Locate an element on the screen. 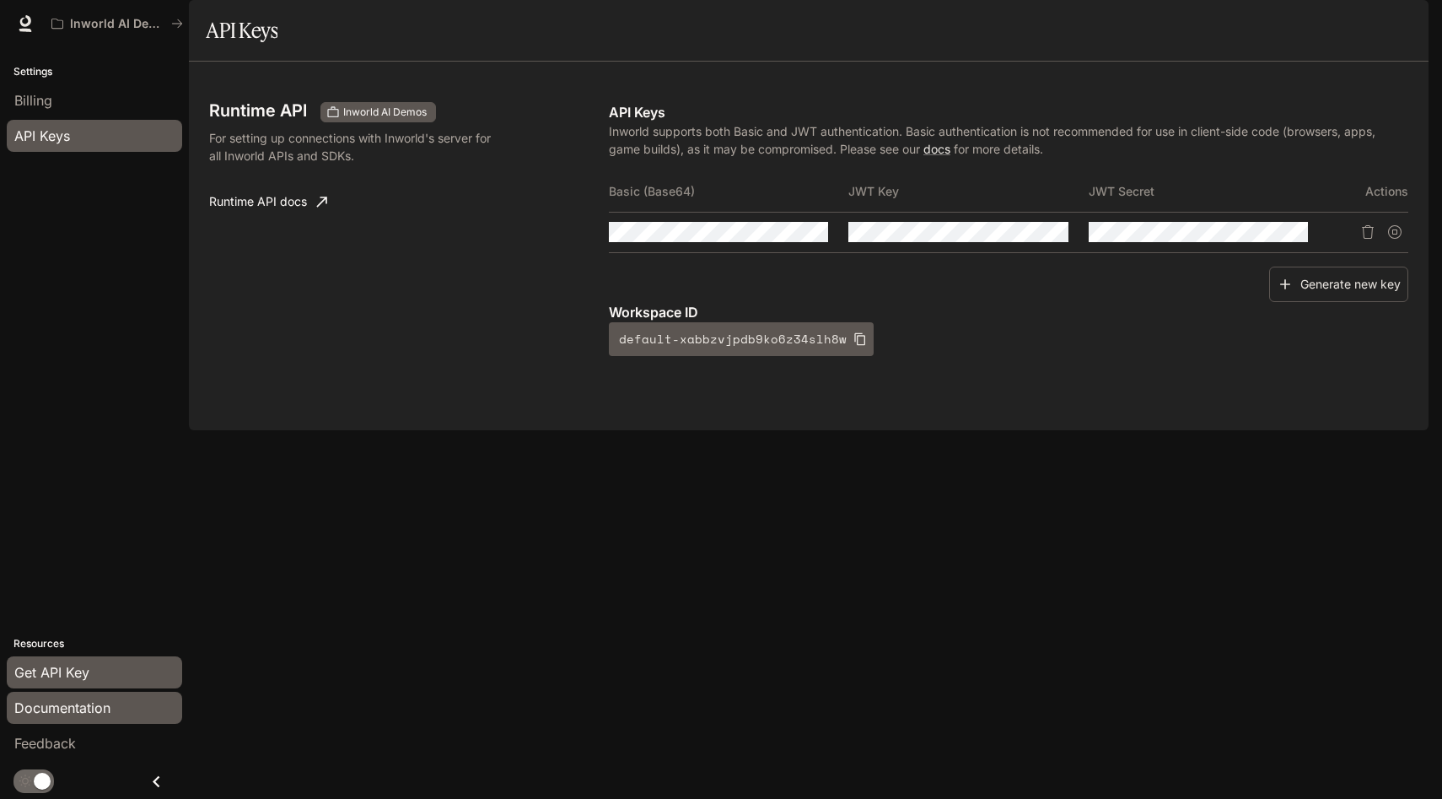  button: Suspend API key is located at coordinates (1395, 232).